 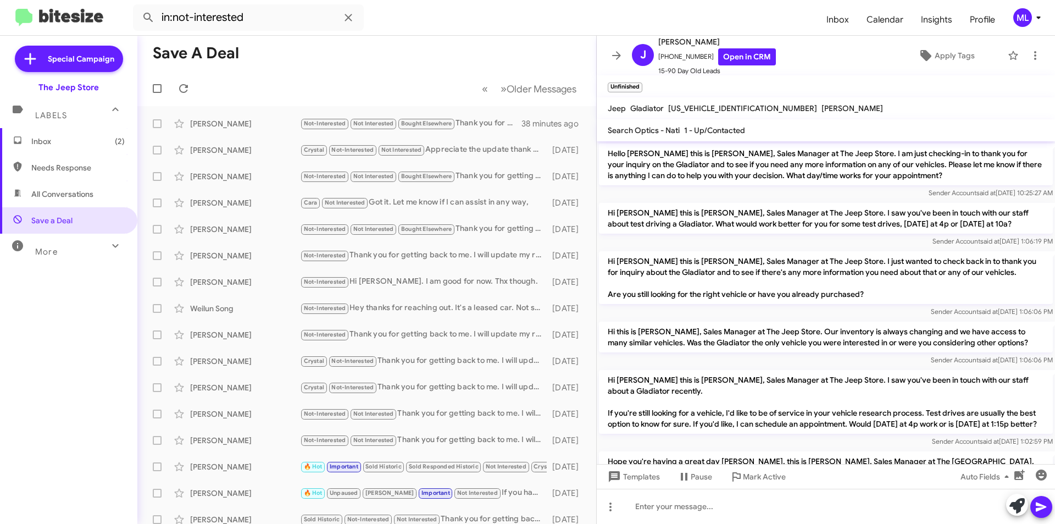 I want to click on span: Search Optics - Nati, so click(x=643, y=130).